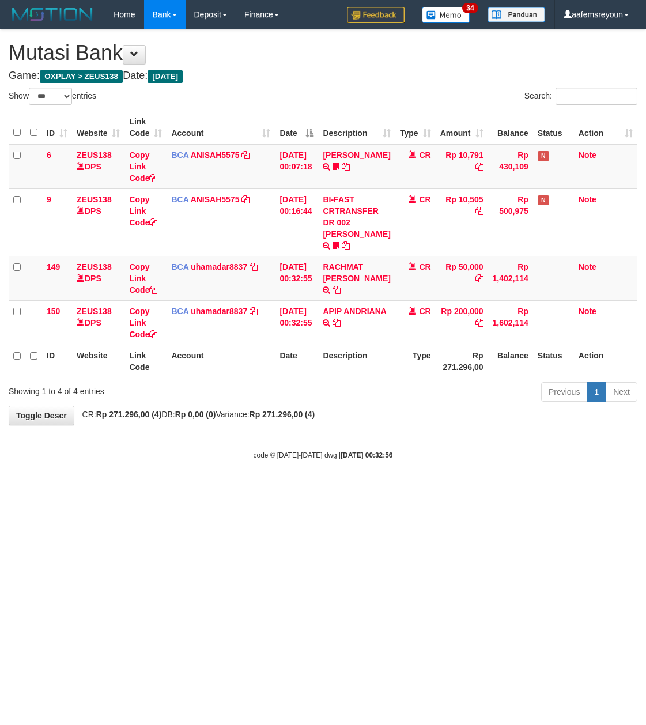 Image resolution: width=646 pixels, height=725 pixels. I want to click on img: MOTION_logo.png, so click(52, 14).